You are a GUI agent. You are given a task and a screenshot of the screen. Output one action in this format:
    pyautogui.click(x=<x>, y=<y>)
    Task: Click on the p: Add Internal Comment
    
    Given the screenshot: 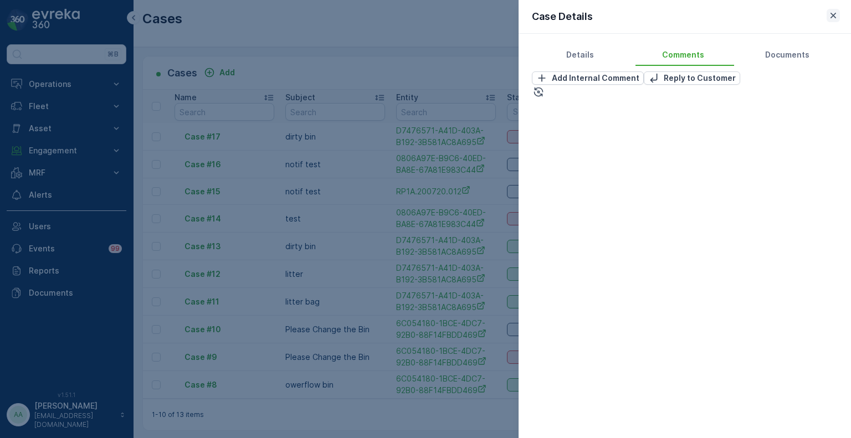 What is the action you would take?
    pyautogui.click(x=596, y=78)
    